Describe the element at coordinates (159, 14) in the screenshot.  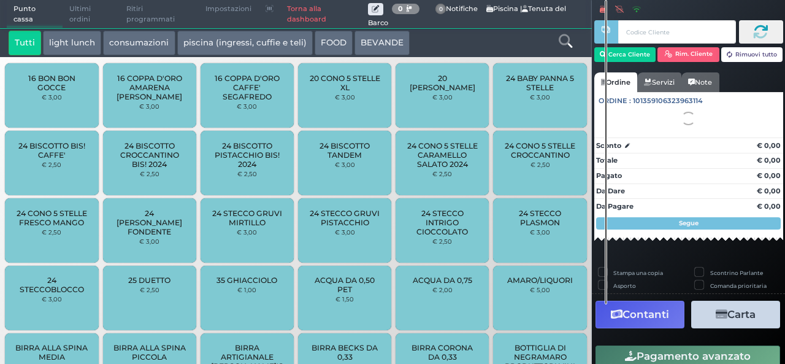
I see `span: Ritiri programmati` at that location.